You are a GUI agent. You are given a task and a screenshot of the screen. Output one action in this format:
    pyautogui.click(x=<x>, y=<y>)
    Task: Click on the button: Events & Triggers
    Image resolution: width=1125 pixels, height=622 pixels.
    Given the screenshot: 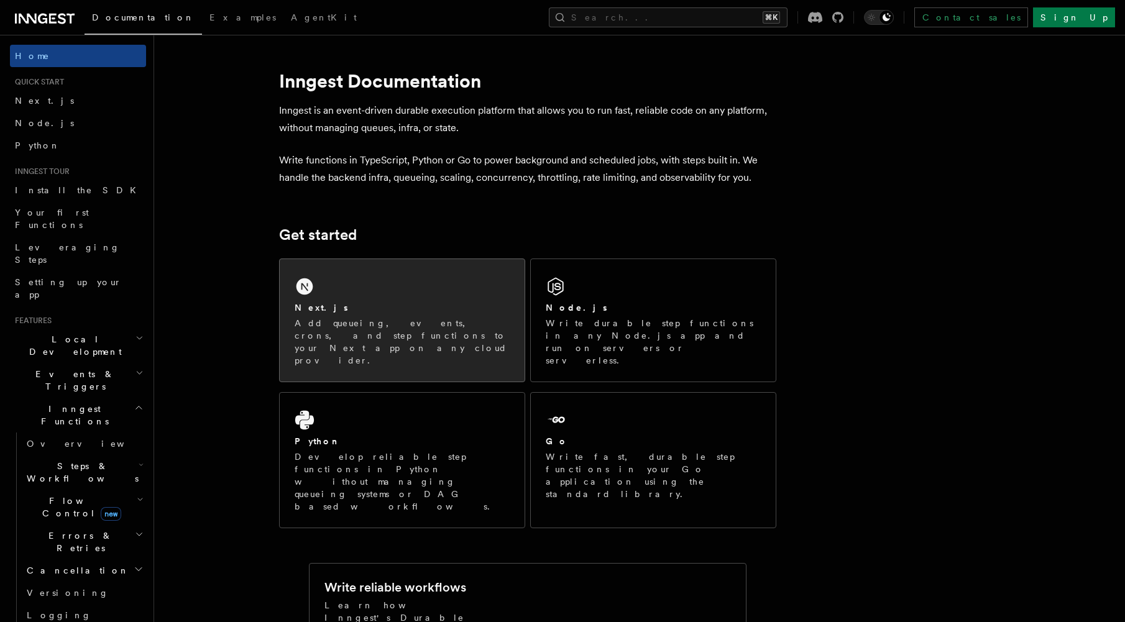 What is the action you would take?
    pyautogui.click(x=78, y=380)
    